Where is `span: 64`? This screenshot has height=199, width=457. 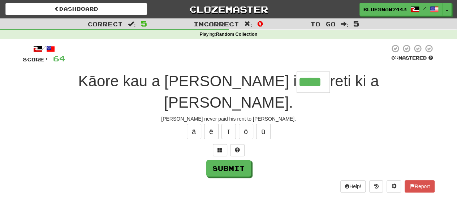 span: 64 is located at coordinates (59, 58).